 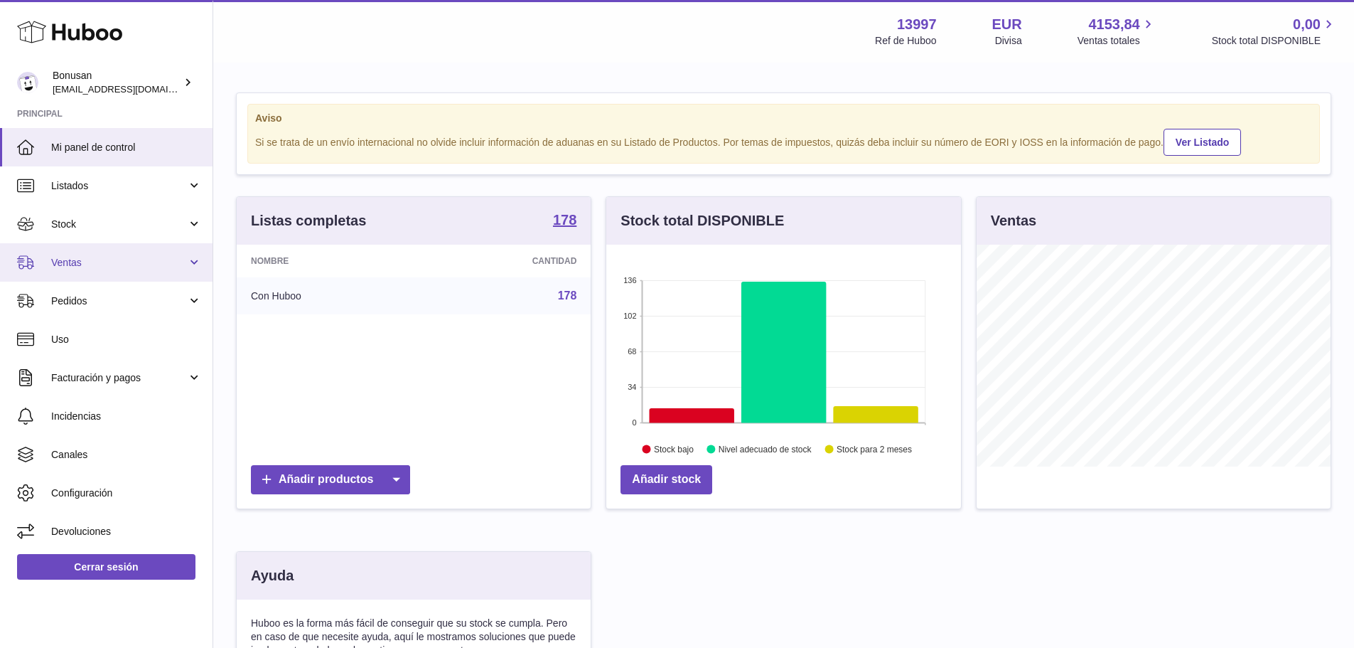 I want to click on a: 0,00 Stock total DISPONIBLE, so click(x=1275, y=31).